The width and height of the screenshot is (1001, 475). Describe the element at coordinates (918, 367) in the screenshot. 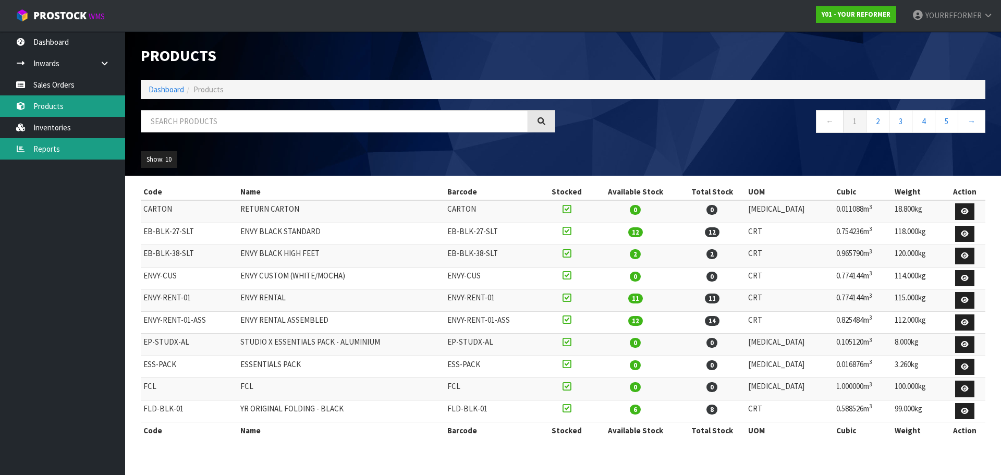

I see `td: 3.260kg` at that location.